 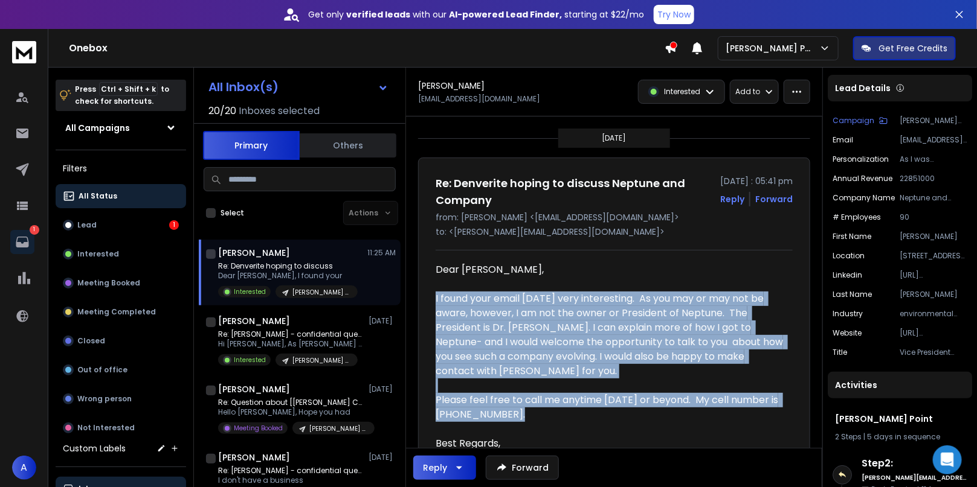 What do you see at coordinates (673, 14) in the screenshot?
I see `p: Try Now` at bounding box center [673, 14].